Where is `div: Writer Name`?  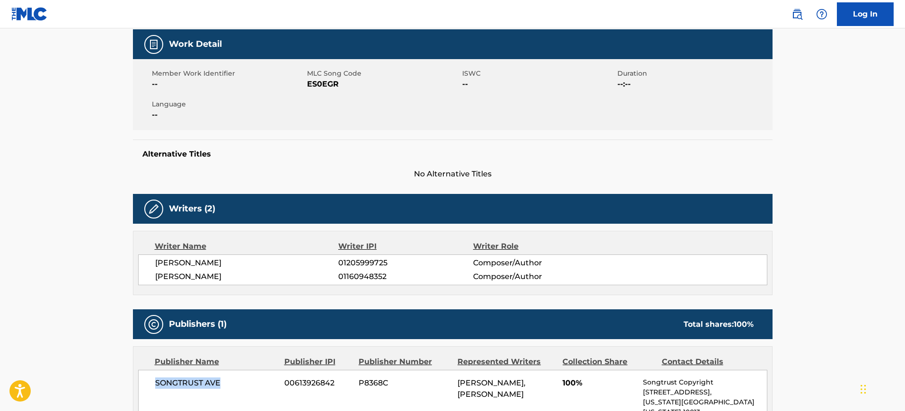 div: Writer Name is located at coordinates (246, 246).